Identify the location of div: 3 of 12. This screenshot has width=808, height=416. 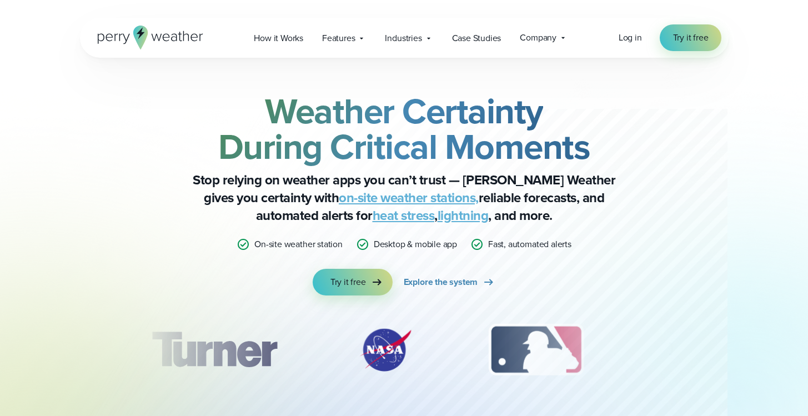
(536, 350).